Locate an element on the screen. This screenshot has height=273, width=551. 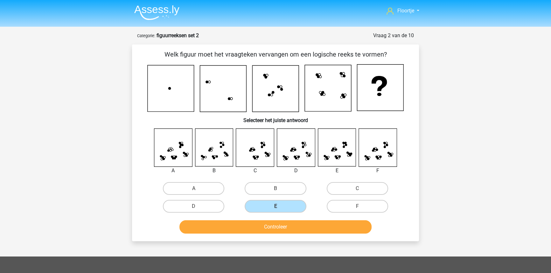
span: Floortje is located at coordinates (406, 11).